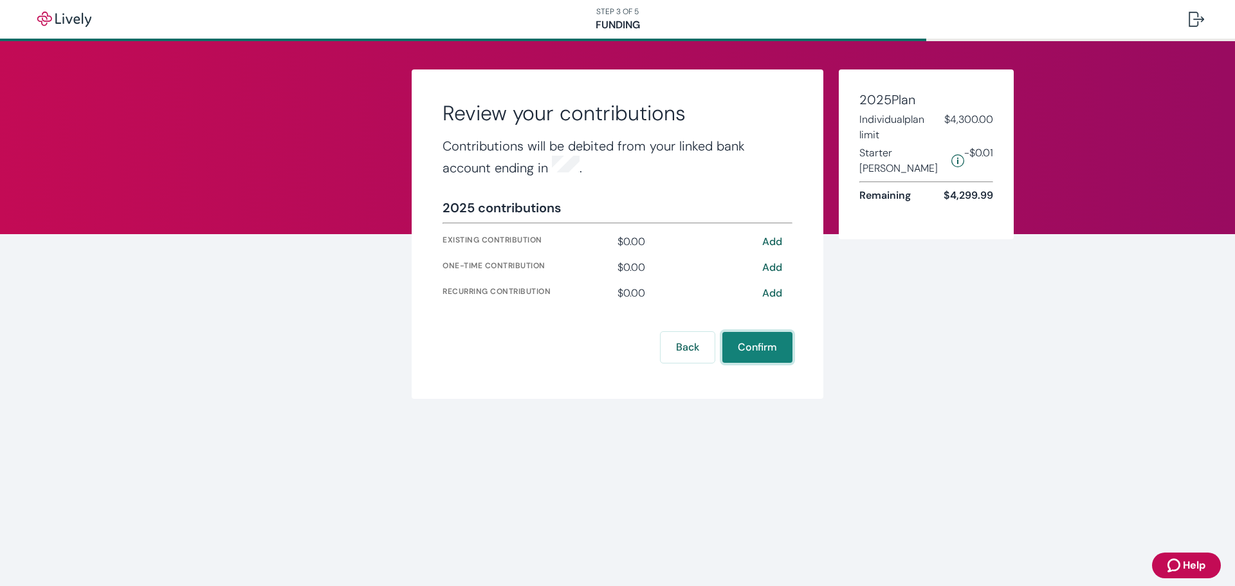  What do you see at coordinates (1175, 565) in the screenshot?
I see `svg: Zendesk support icon` at bounding box center [1175, 565].